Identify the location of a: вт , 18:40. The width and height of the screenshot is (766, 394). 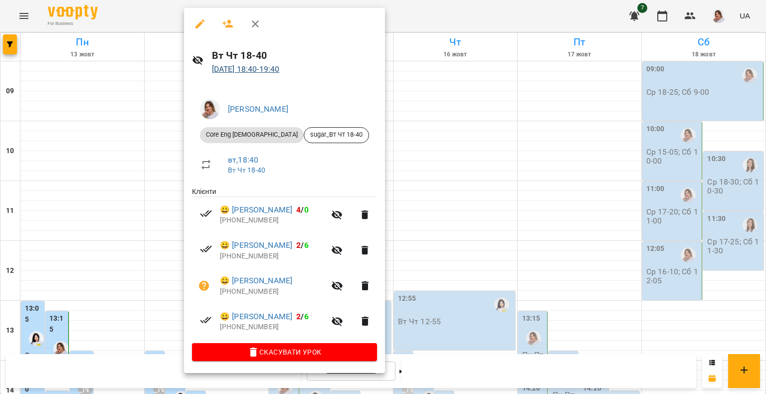
(243, 159).